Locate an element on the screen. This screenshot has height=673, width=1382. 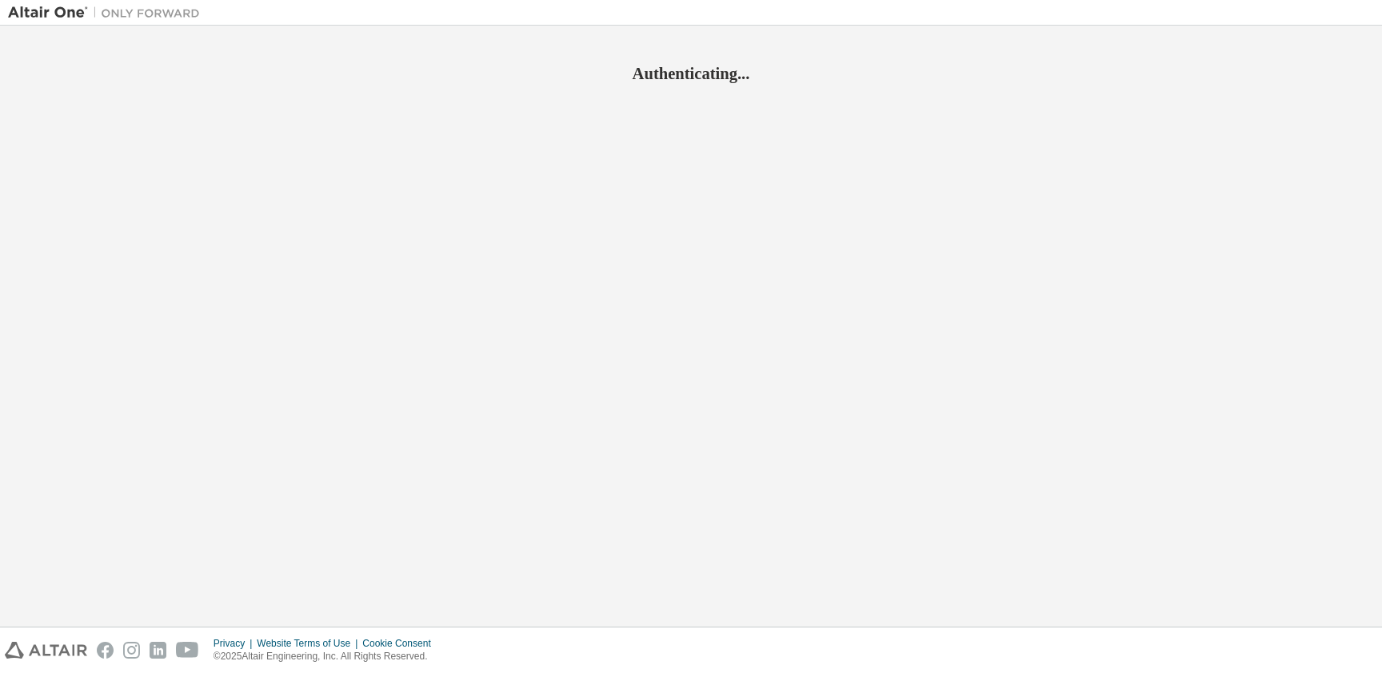
div: Cookie Consent is located at coordinates (401, 644).